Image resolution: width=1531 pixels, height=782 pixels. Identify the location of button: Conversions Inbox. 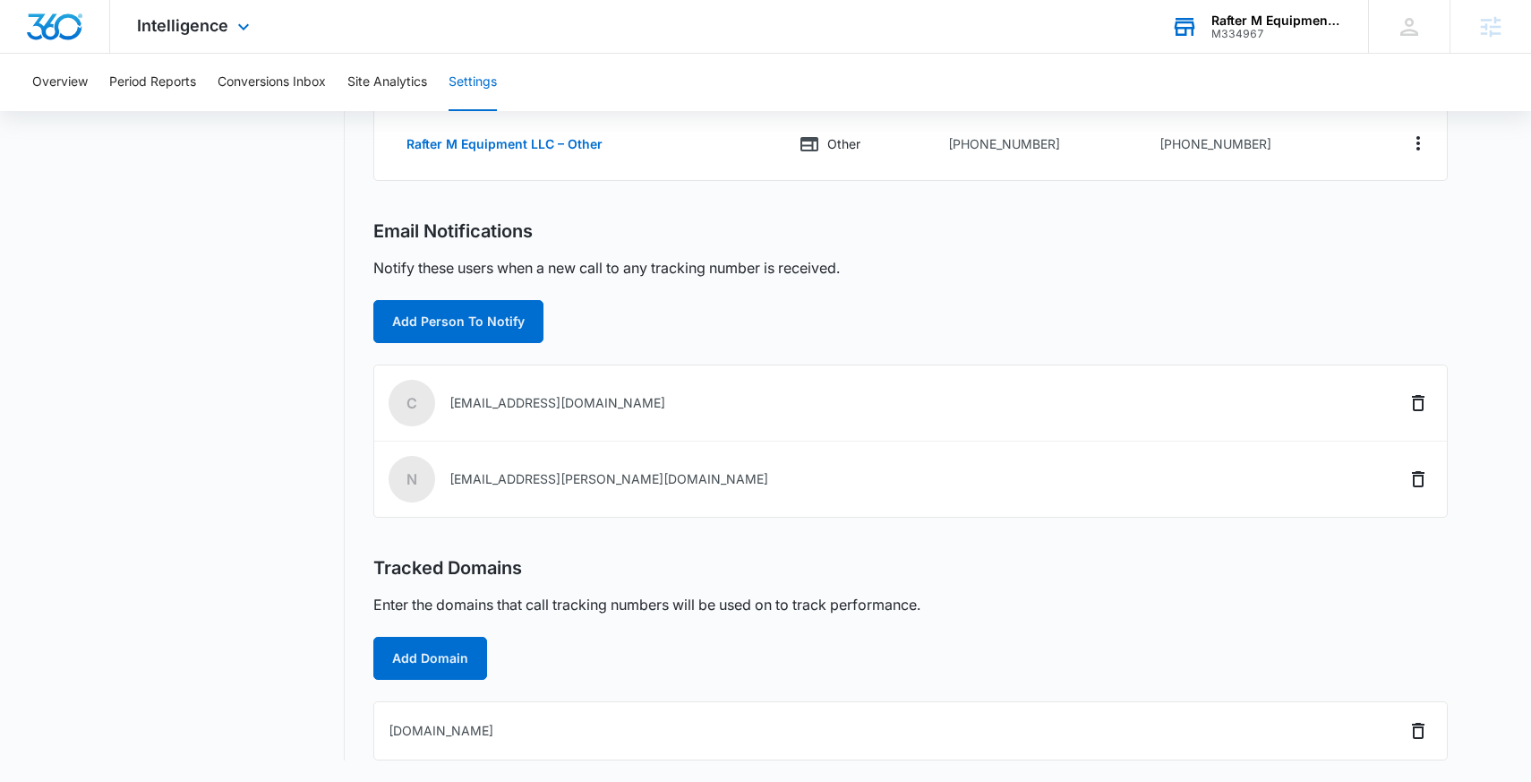
(271, 82).